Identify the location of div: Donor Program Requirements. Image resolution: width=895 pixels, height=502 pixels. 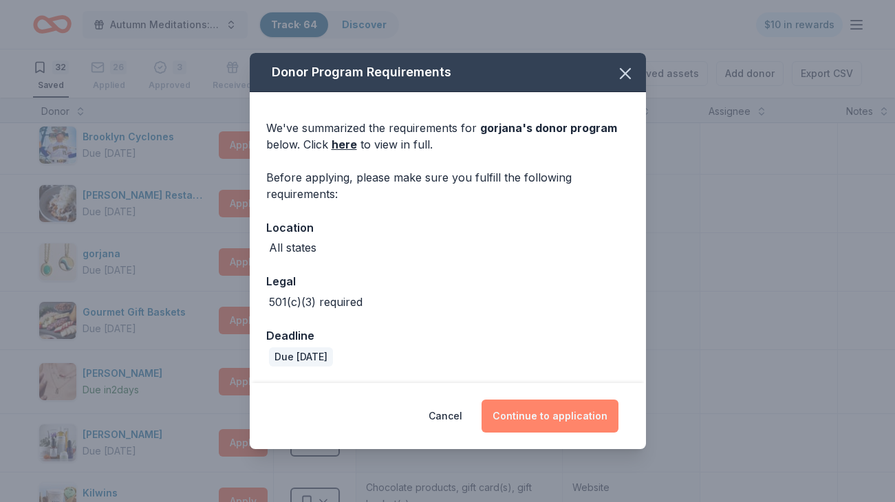
(448, 72).